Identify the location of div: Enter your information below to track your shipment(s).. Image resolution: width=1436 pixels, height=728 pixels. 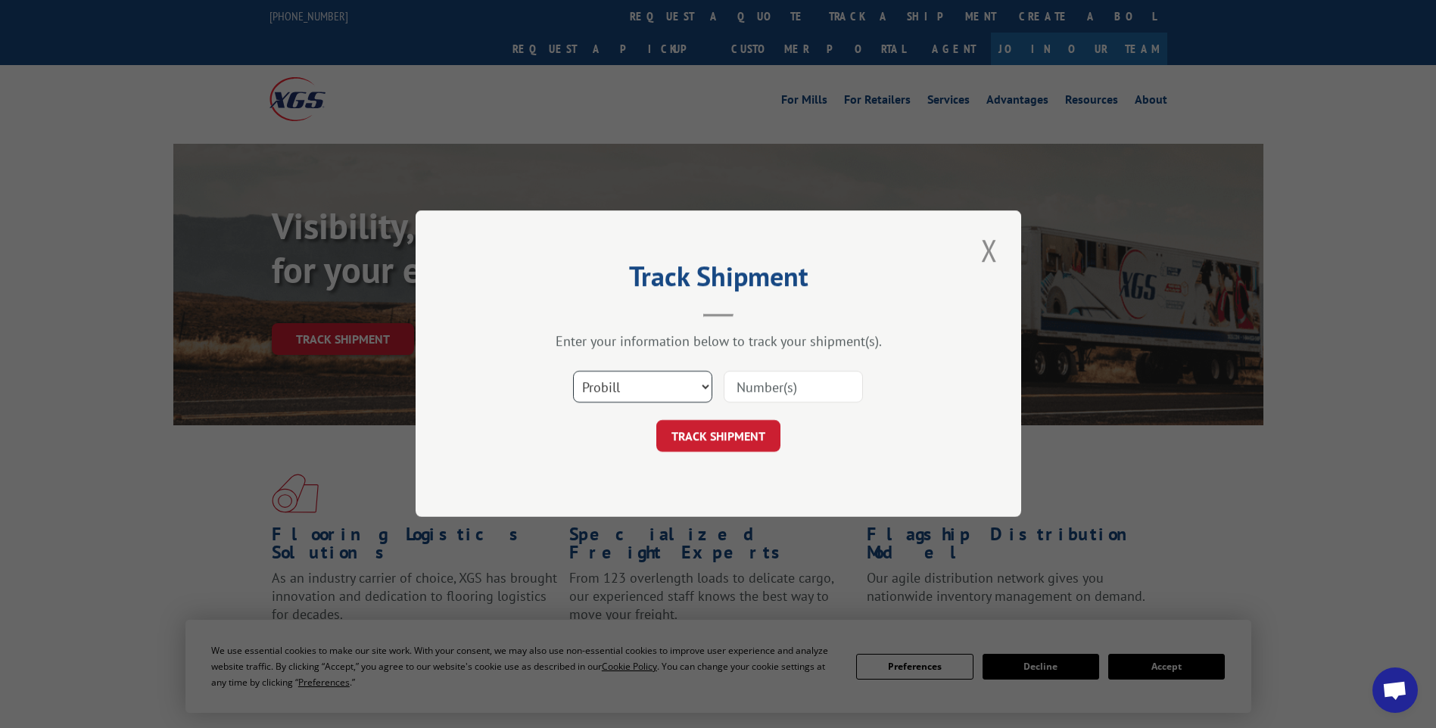
(718, 341).